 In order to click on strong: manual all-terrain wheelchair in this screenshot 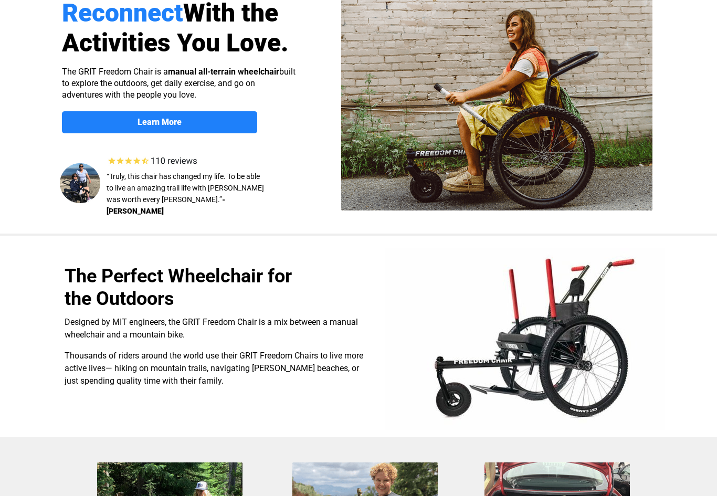, I will do `click(224, 72)`.